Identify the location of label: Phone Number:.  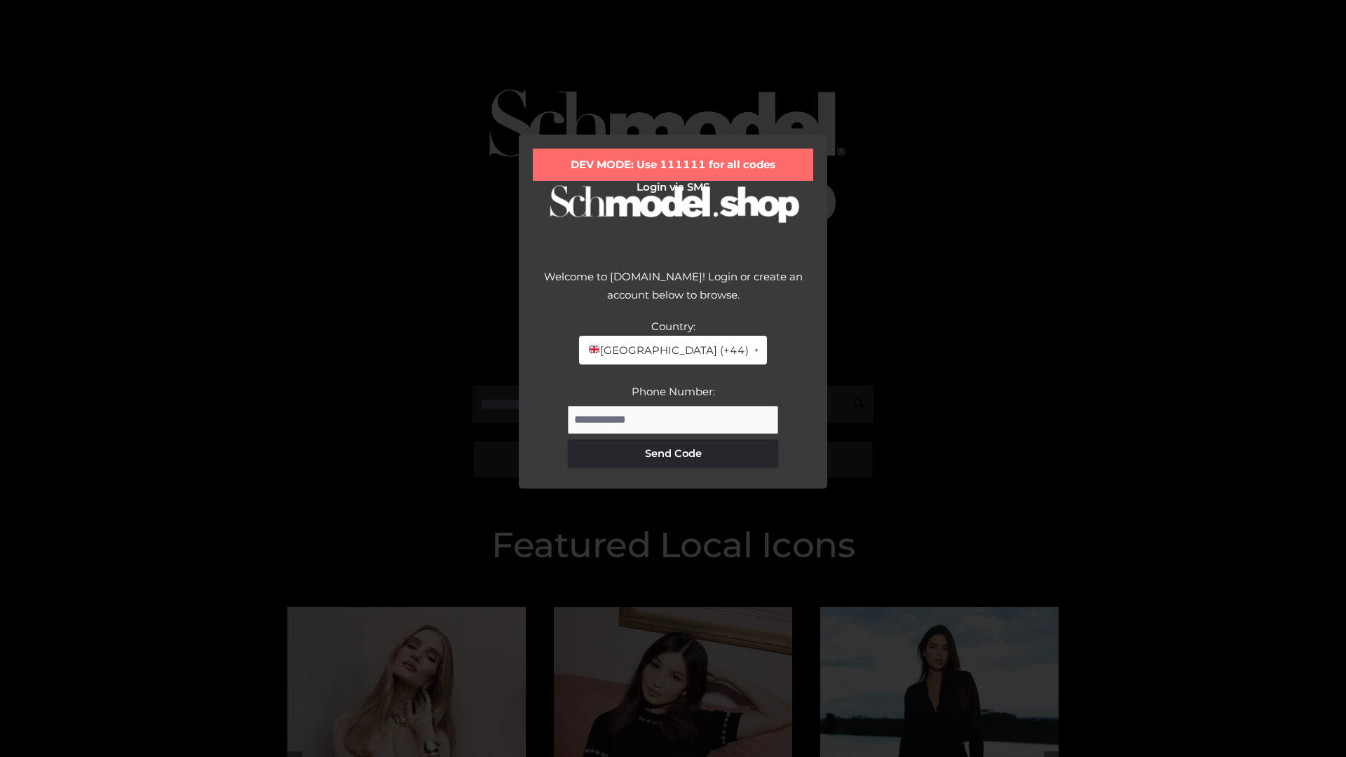
(673, 391).